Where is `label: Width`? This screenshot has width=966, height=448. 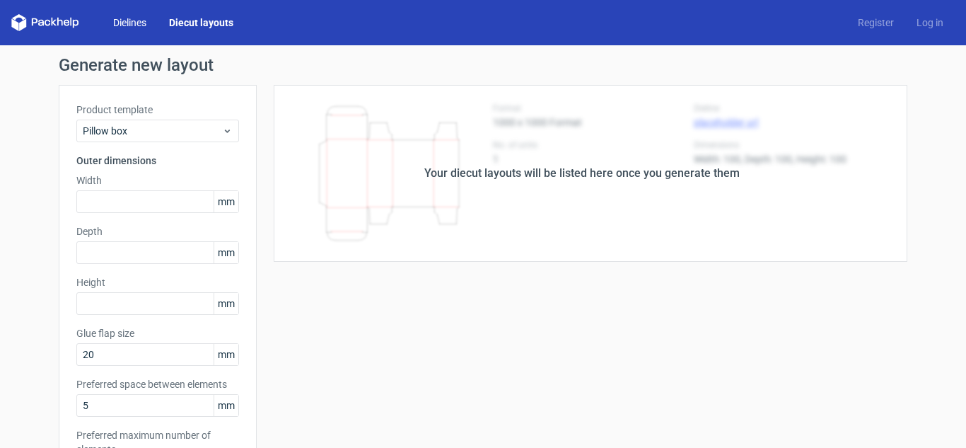 label: Width is located at coordinates (158, 180).